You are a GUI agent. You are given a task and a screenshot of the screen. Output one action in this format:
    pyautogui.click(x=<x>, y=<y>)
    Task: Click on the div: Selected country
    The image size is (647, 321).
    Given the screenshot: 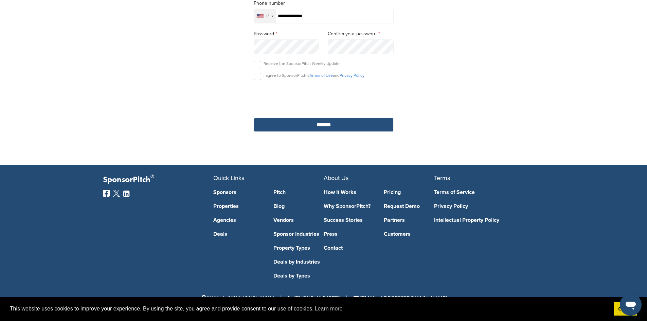 What is the action you would take?
    pyautogui.click(x=265, y=16)
    